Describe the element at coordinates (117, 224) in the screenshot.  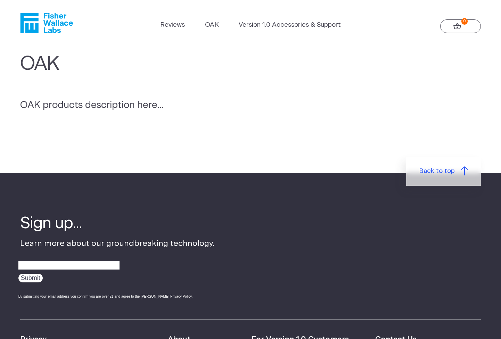
I see `h4: Sign up...` at that location.